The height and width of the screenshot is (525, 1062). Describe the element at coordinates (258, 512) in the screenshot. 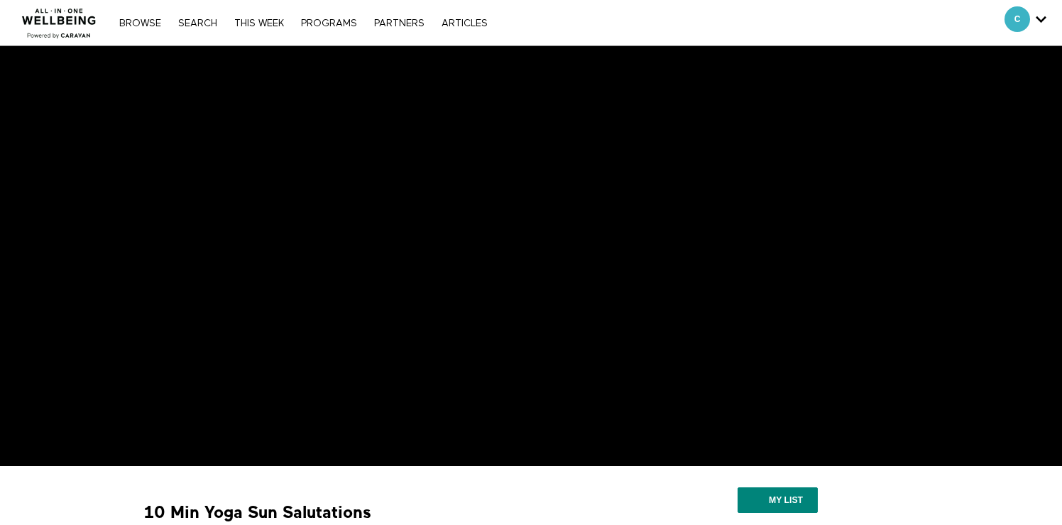

I see `strong: 10 Min Yoga Sun Salutations` at that location.